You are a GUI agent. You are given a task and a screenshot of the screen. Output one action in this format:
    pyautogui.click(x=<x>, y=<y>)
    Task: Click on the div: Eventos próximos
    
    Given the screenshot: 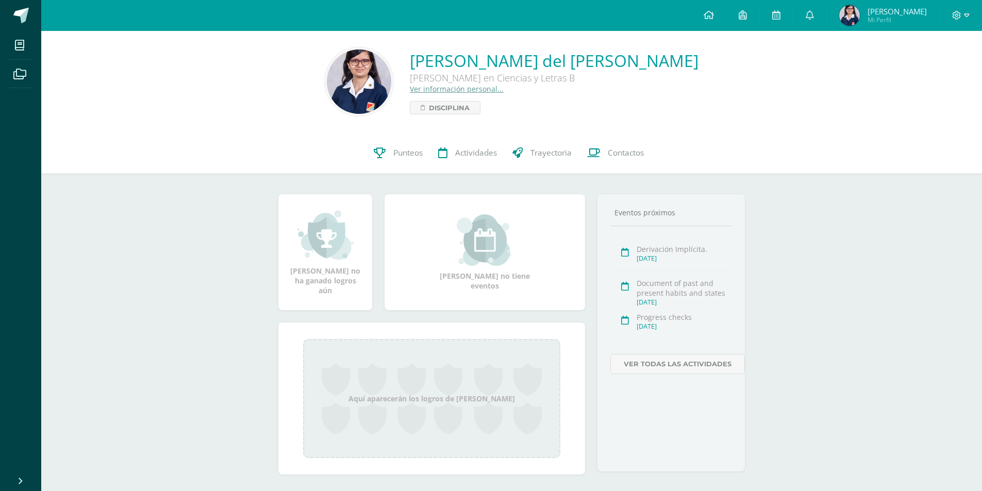 What is the action you would take?
    pyautogui.click(x=671, y=212)
    